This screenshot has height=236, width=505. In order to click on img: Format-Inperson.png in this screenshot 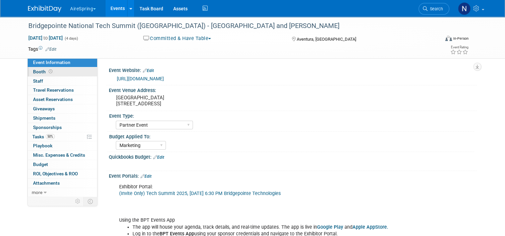, I will do `click(448, 38)`.